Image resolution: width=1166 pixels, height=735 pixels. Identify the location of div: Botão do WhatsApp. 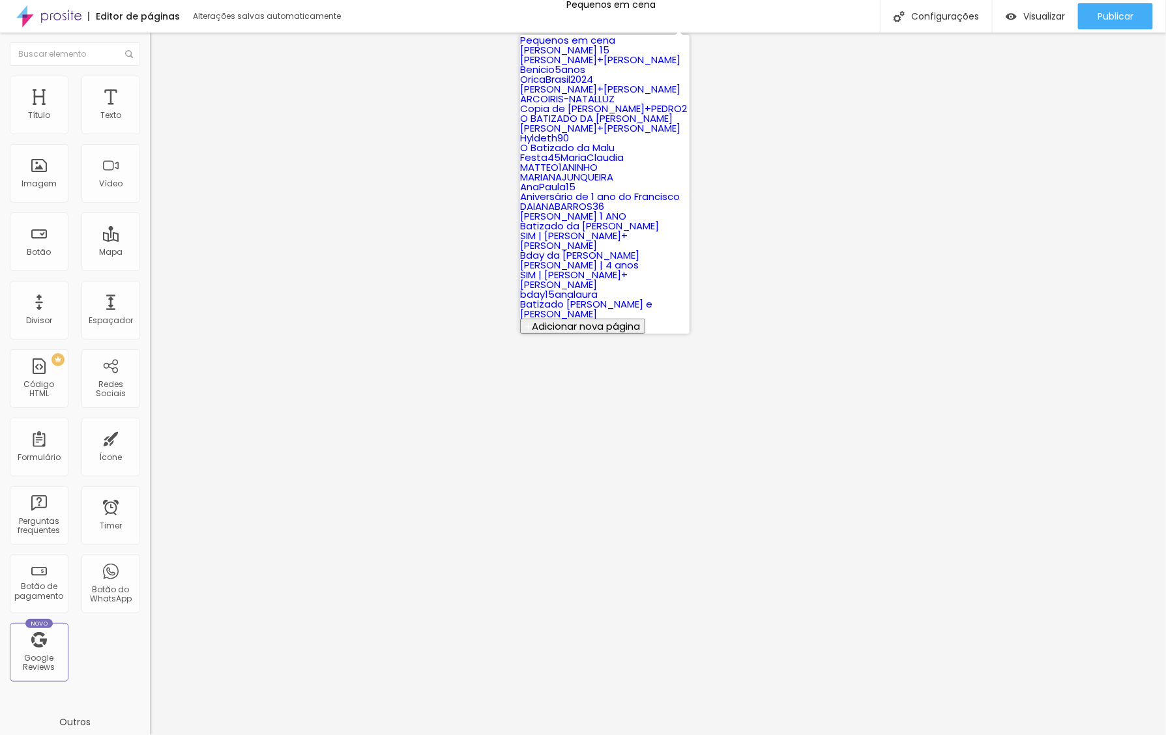
(110, 594).